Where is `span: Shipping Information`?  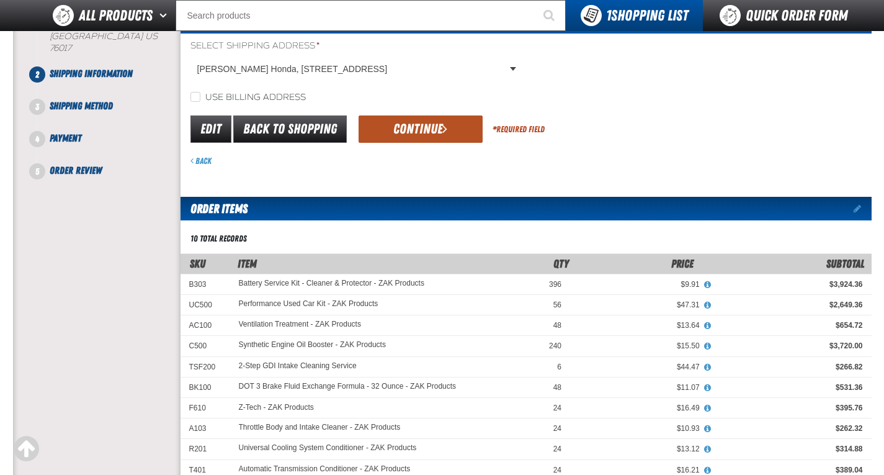 span: Shipping Information is located at coordinates (91, 73).